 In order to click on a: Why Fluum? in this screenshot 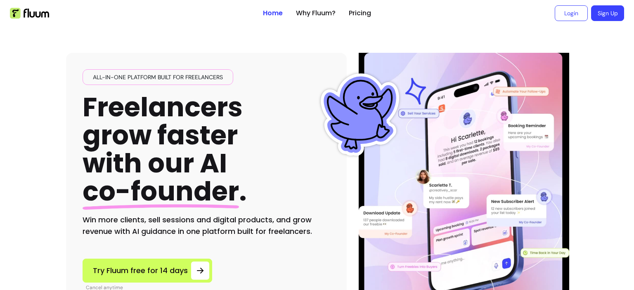, I will do `click(316, 13)`.